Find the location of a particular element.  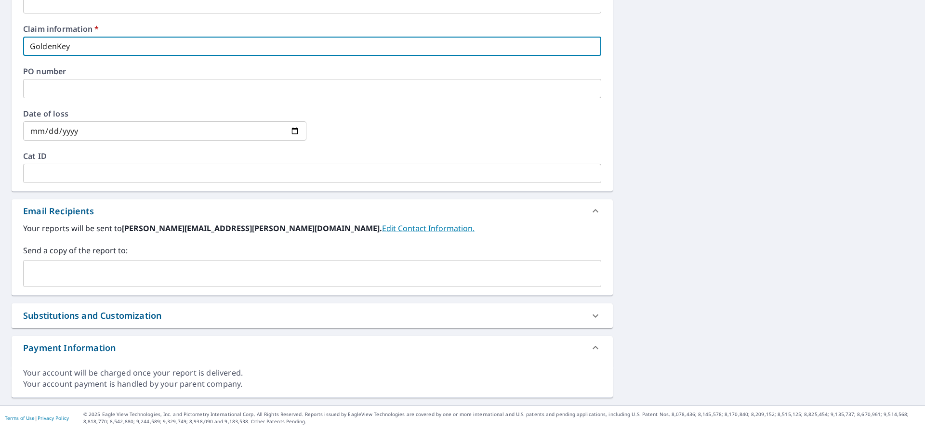

label: Send a copy of the report to: is located at coordinates (312, 250).